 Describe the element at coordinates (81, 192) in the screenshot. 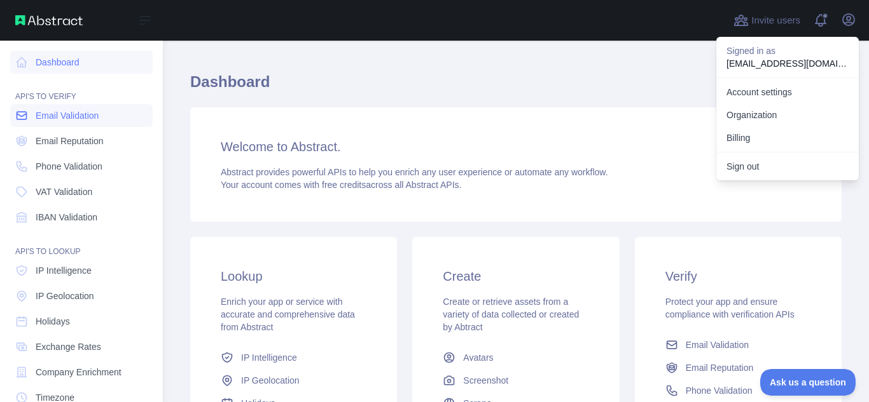

I see `a: VAT Validation` at that location.